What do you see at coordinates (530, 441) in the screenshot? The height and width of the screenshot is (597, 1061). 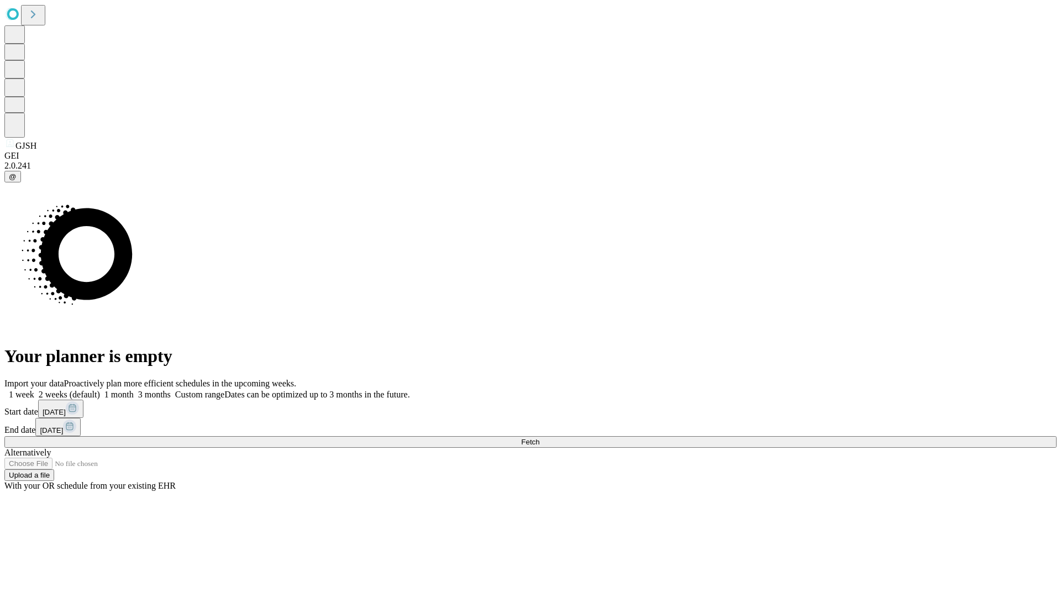 I see `span: Fetch` at bounding box center [530, 441].